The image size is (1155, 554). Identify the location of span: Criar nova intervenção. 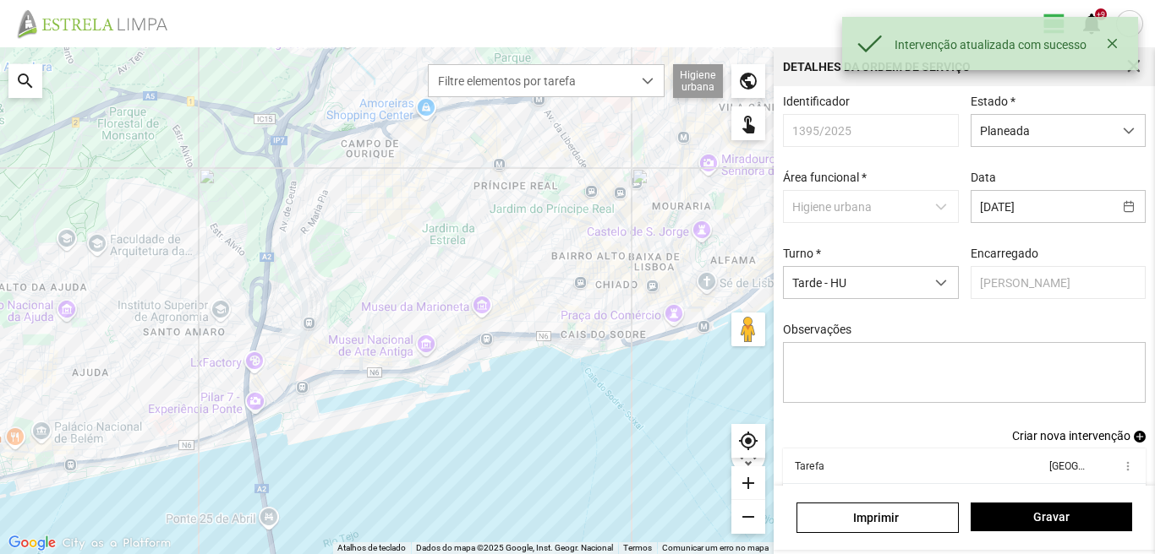
(1071, 436).